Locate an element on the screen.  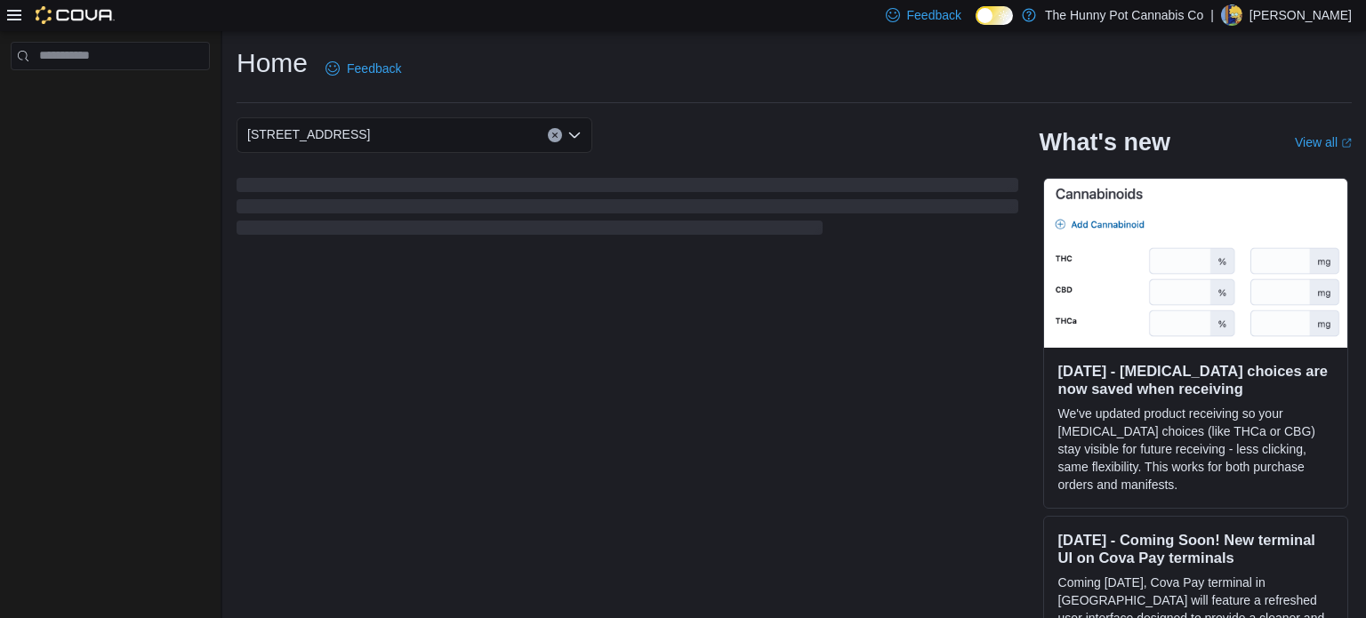
a: View allExternal link is located at coordinates (1323, 142).